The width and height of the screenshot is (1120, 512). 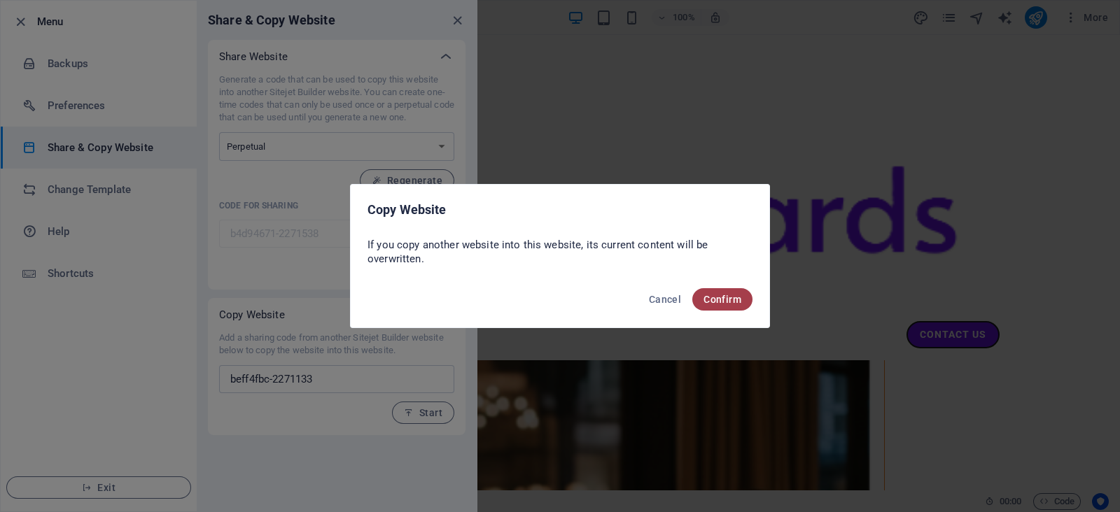 I want to click on span: Confirm, so click(x=722, y=300).